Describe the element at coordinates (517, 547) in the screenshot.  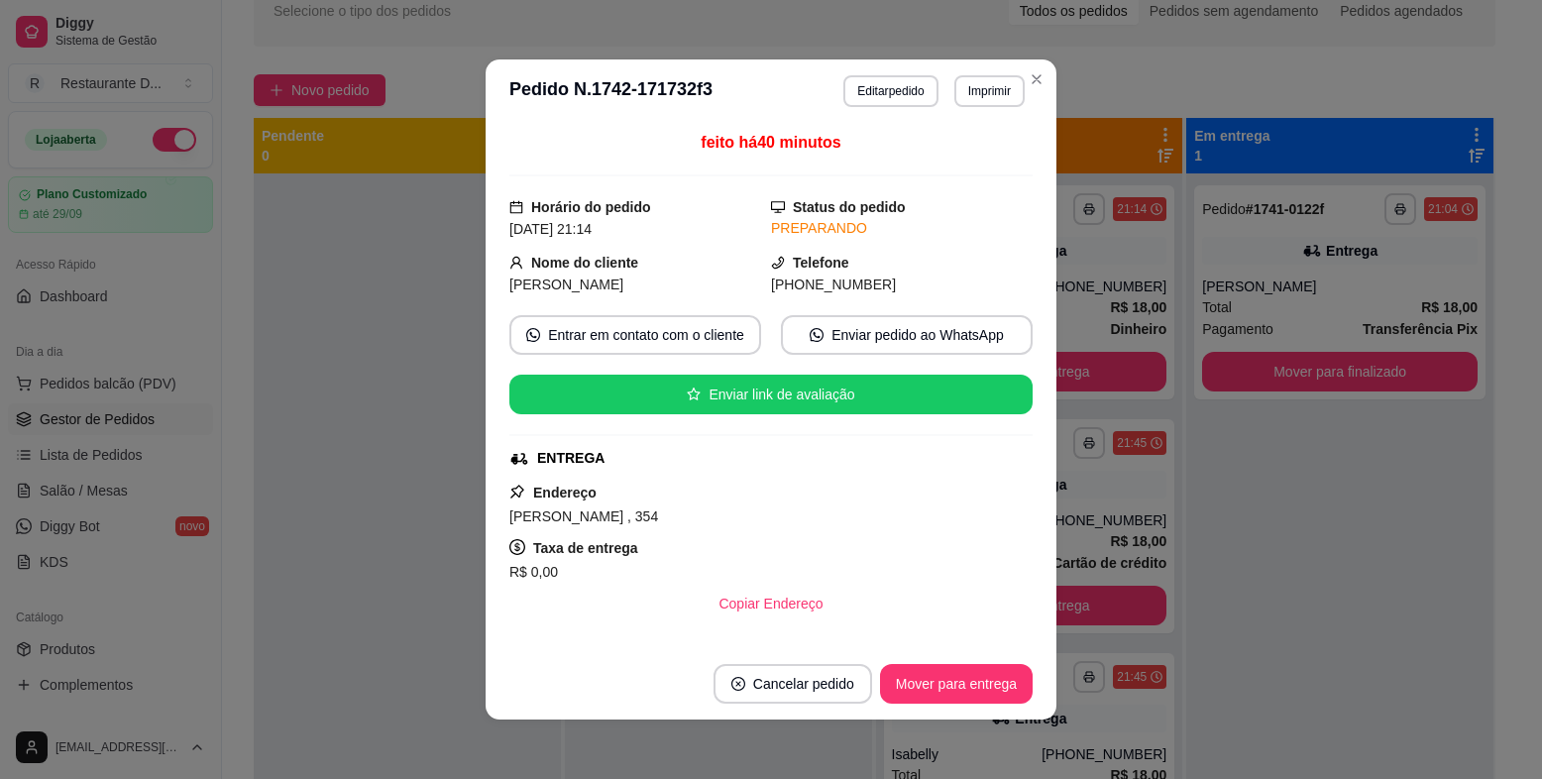
I see `span: dollar` at that location.